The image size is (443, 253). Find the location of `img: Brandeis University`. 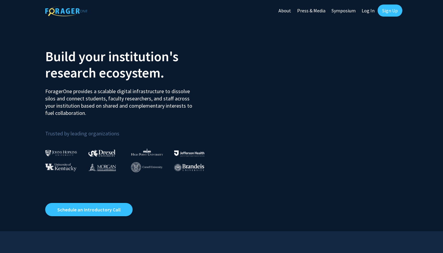

img: Brandeis University is located at coordinates (189, 167).